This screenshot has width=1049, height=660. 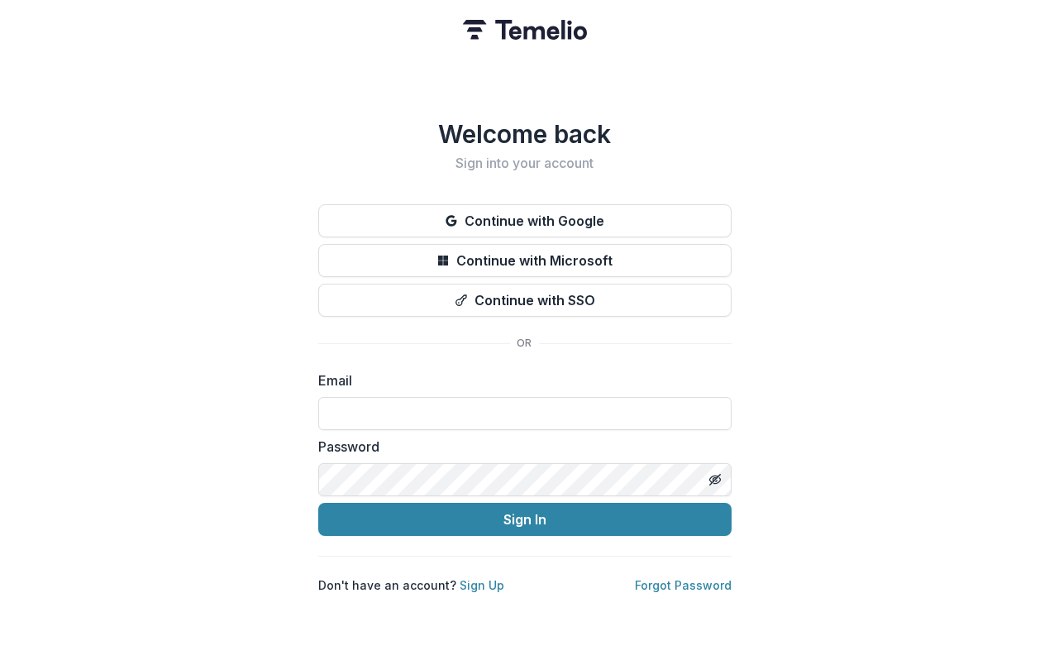 What do you see at coordinates (525, 163) in the screenshot?
I see `h2: Sign into your account` at bounding box center [525, 163].